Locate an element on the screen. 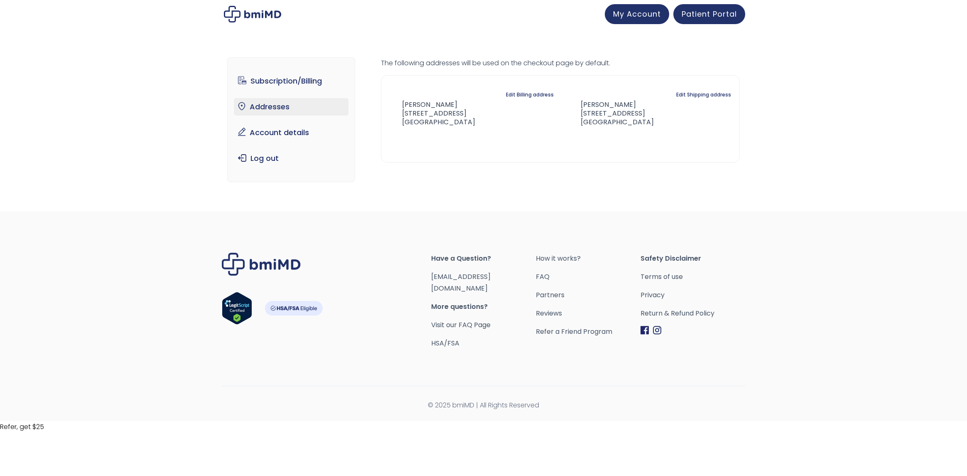 Image resolution: width=967 pixels, height=476 pixels. a: Patient Portal is located at coordinates (709, 14).